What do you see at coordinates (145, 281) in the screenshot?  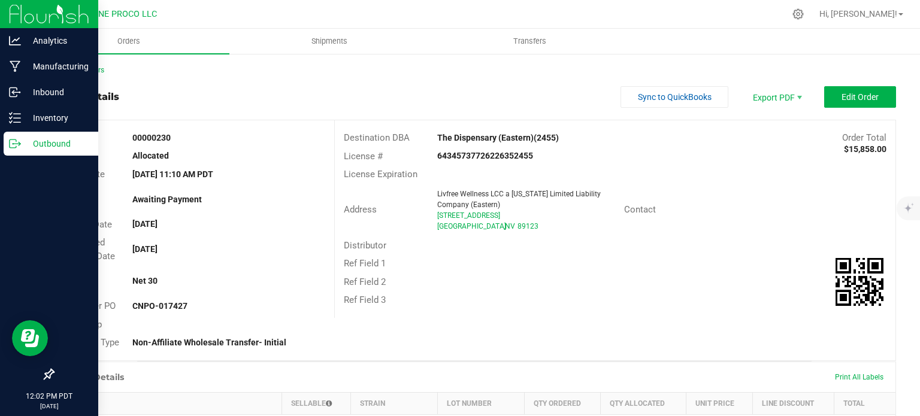 I see `strong: Net 30` at bounding box center [145, 281].